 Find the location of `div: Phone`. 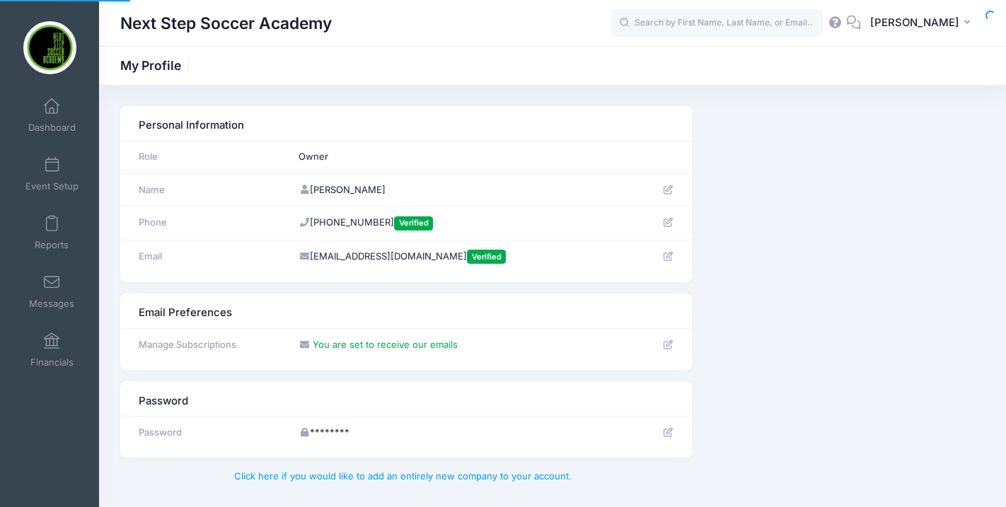

div: Phone is located at coordinates (208, 223).